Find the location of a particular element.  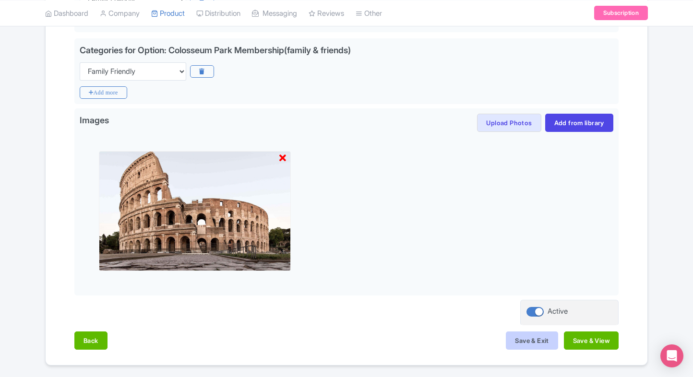

button: Back is located at coordinates (91, 341).